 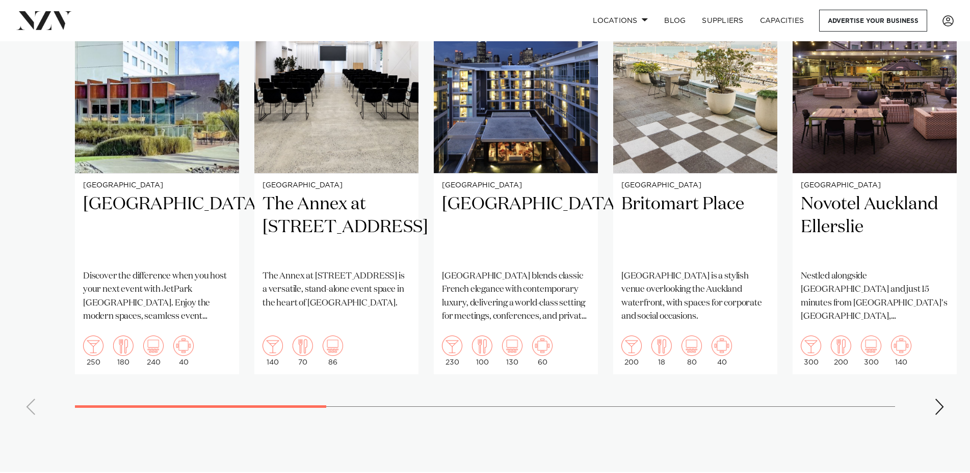 What do you see at coordinates (123, 351) in the screenshot?
I see `div: 180` at bounding box center [123, 351].